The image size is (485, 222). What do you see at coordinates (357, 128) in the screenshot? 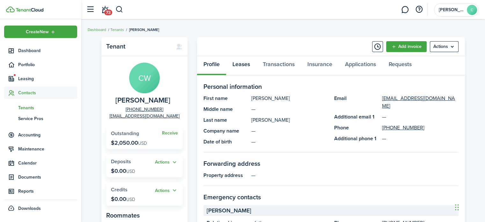
I see `panel-main-title: Phone` at bounding box center [357, 128].